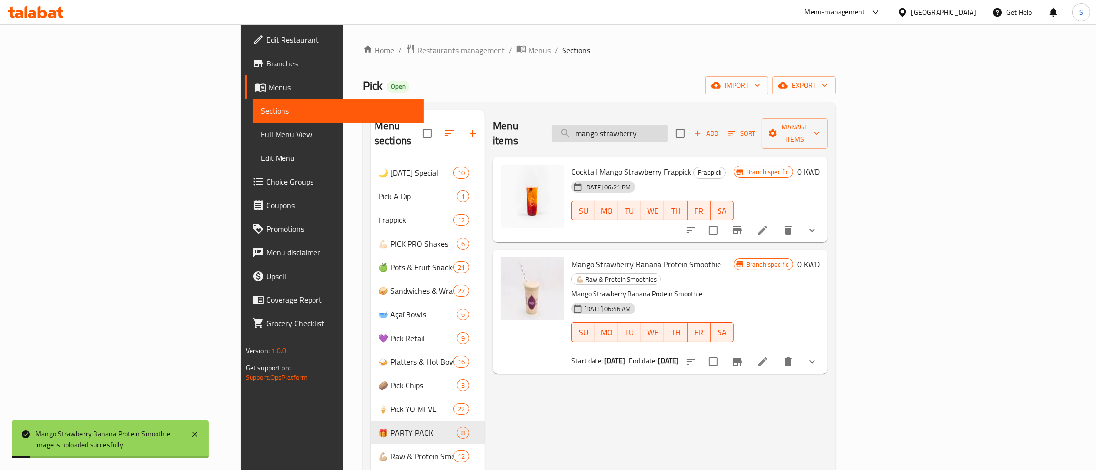 This screenshot has width=1096, height=470. I want to click on span: 3, so click(463, 385).